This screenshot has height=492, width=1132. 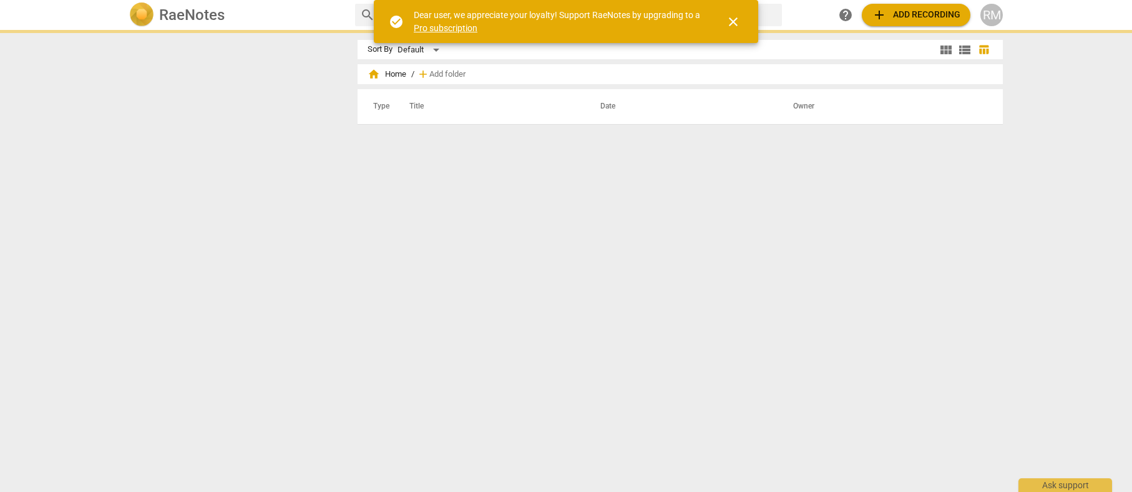 What do you see at coordinates (558, 21) in the screenshot?
I see `div: Dear user, we appreciate your loyalty! Support RaeNotes by upgrading to a` at bounding box center [558, 21].